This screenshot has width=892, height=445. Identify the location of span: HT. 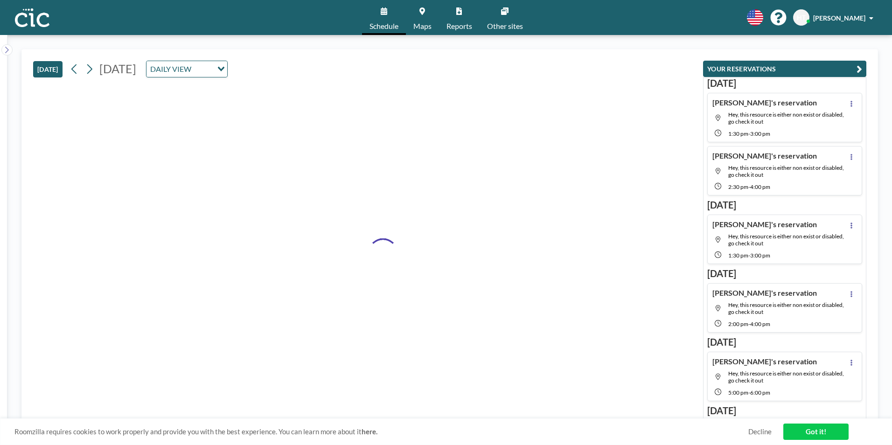
(801, 18).